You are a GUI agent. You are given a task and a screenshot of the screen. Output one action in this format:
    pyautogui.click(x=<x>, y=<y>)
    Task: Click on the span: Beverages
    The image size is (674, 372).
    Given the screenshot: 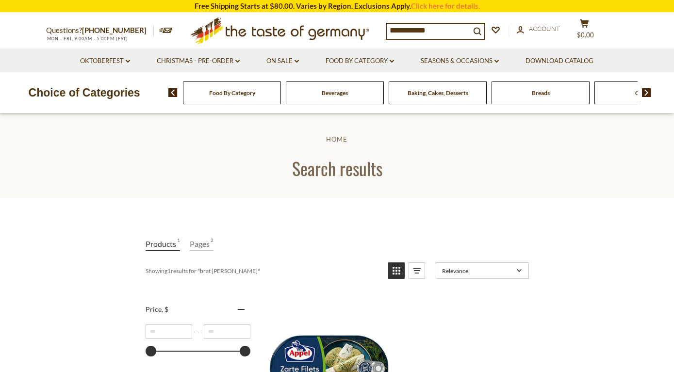 What is the action you would take?
    pyautogui.click(x=335, y=93)
    